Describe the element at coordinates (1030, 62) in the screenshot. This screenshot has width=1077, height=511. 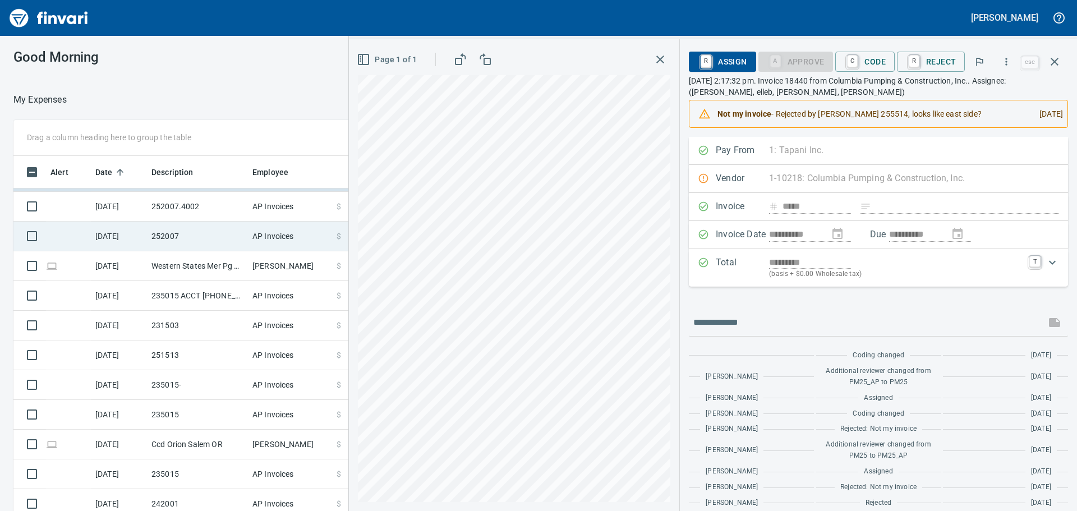
I see `a: esc` at that location.